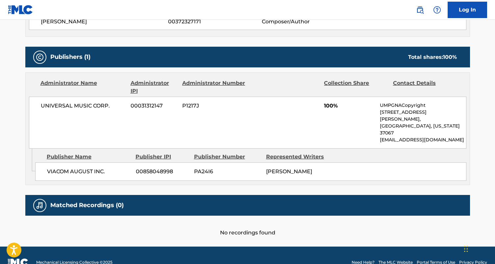 This screenshot has width=495, height=264. What do you see at coordinates (437, 10) in the screenshot?
I see `div: Help` at bounding box center [437, 10].